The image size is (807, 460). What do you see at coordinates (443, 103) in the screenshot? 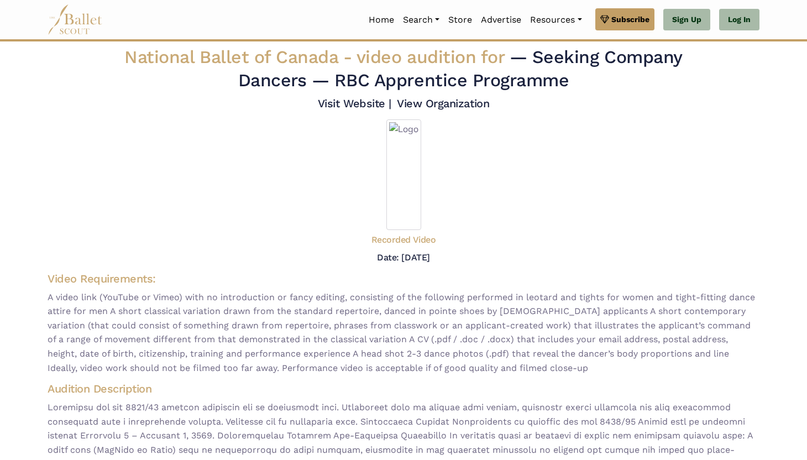
I see `a: View Organization` at bounding box center [443, 103].